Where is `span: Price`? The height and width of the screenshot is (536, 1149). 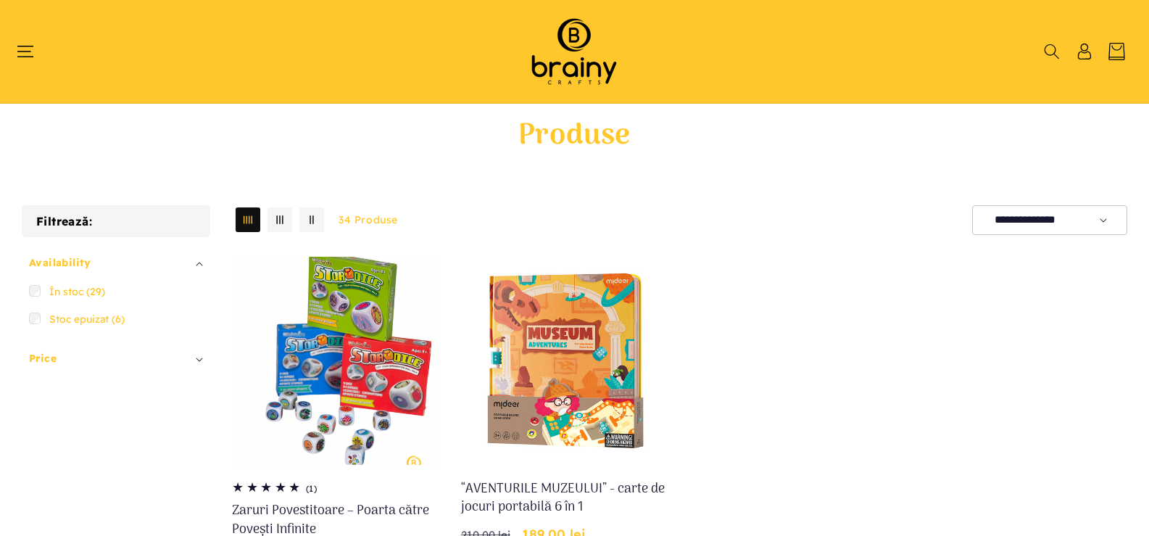
span: Price is located at coordinates (43, 358).